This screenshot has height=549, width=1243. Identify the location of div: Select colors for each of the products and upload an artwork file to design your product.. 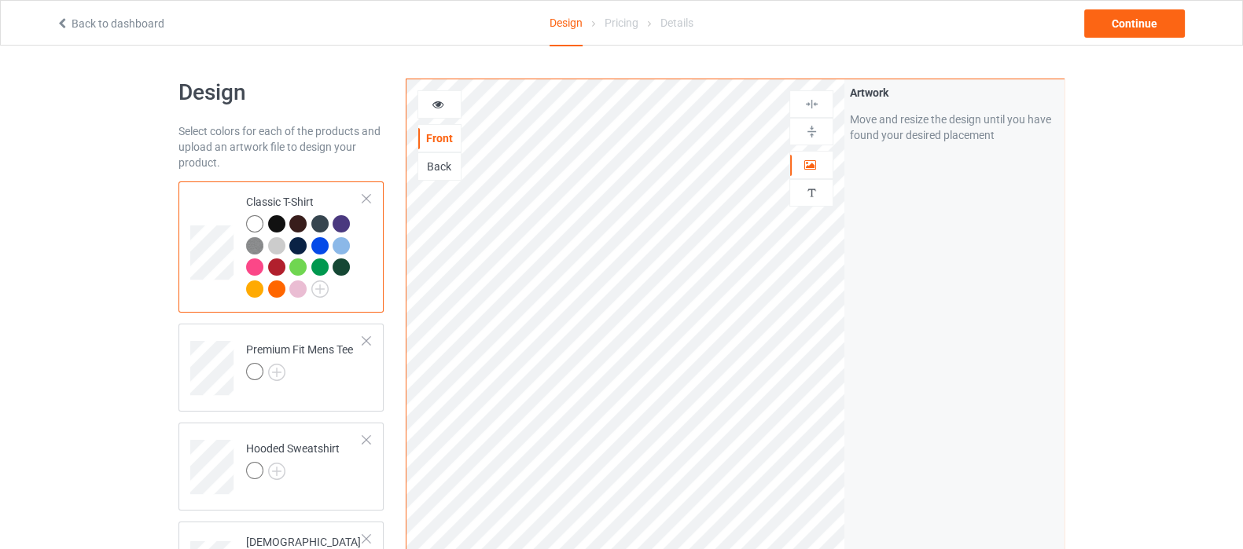
(281, 147).